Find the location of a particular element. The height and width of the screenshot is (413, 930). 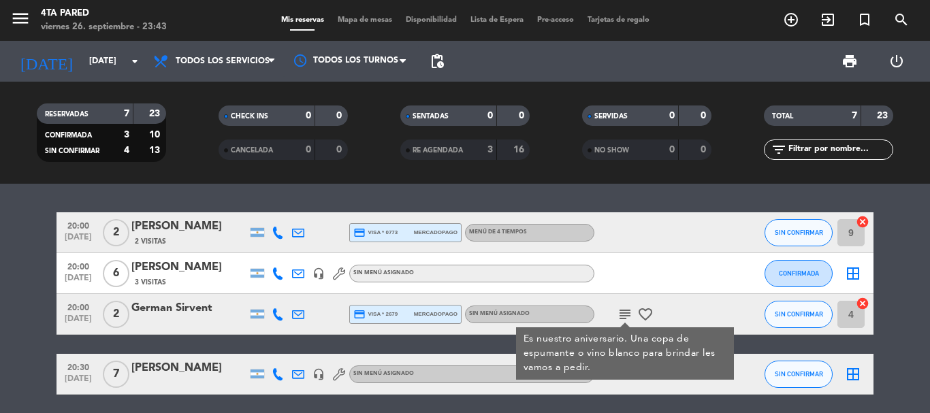

i: filter_list is located at coordinates (779, 150).